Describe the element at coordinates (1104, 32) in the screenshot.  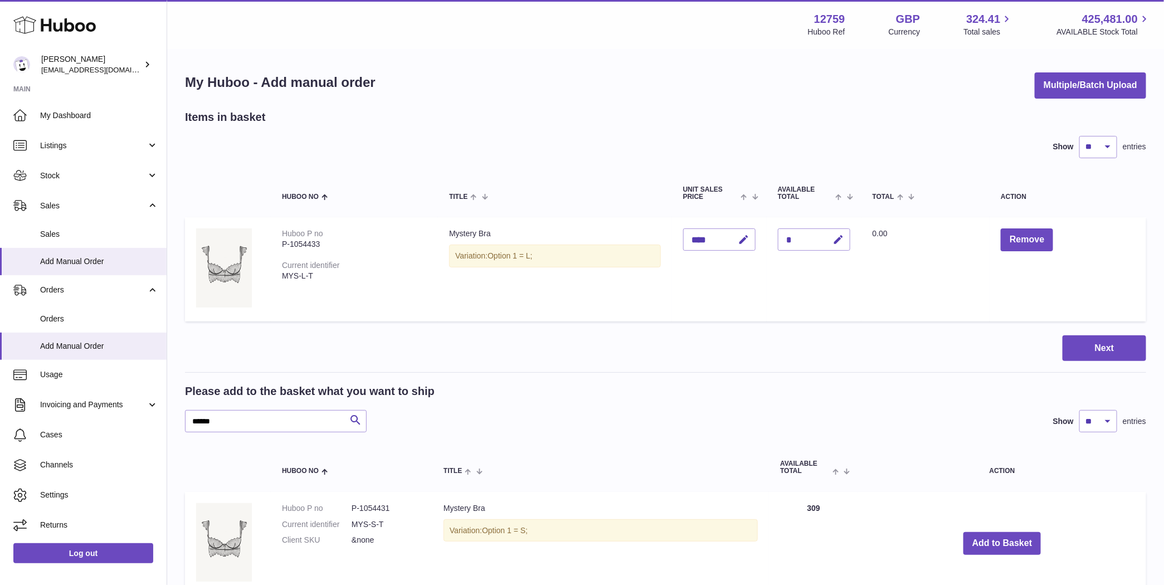
I see `span: AVAILABLE Stock Total` at that location.